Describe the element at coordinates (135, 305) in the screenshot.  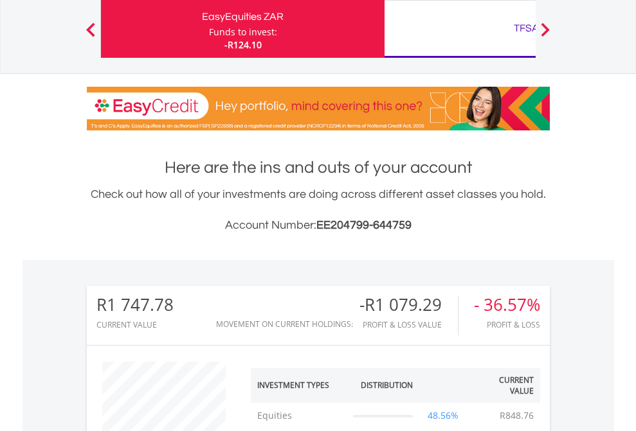
I see `div: R1 747.78` at that location.